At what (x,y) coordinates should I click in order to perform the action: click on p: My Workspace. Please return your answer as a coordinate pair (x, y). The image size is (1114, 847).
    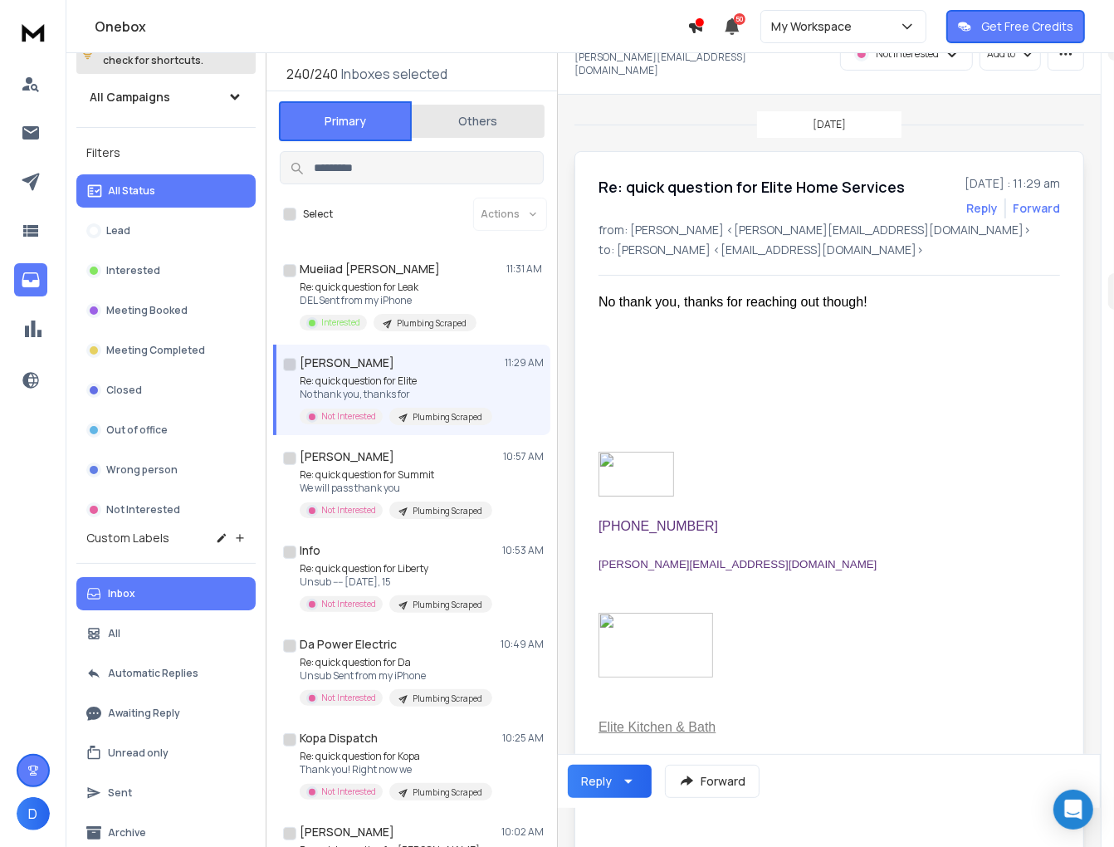
    Looking at the image, I should click on (815, 27).